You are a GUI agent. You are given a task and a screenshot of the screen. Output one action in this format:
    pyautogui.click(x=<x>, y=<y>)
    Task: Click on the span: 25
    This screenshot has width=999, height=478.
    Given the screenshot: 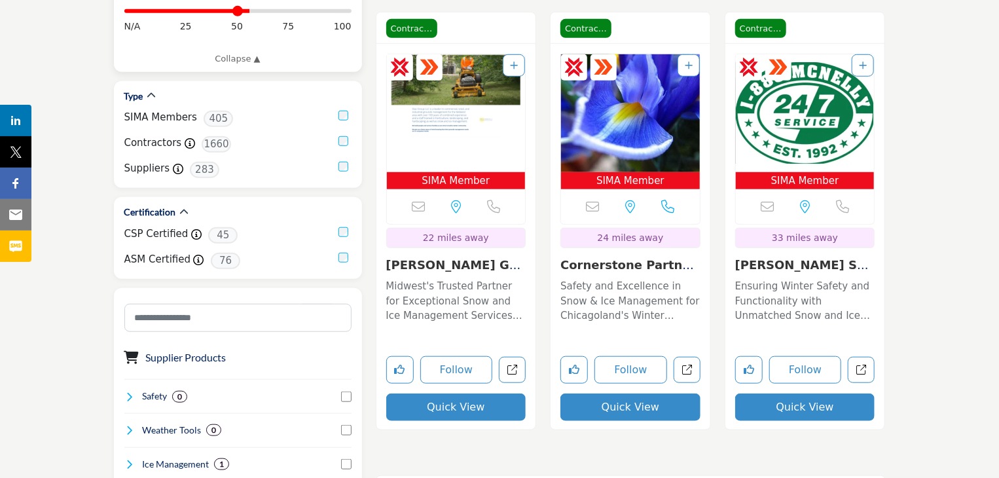 What is the action you would take?
    pyautogui.click(x=186, y=26)
    